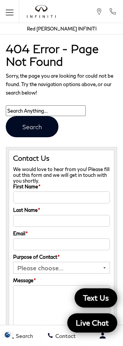  Describe the element at coordinates (96, 298) in the screenshot. I see `a: Text Us` at that location.